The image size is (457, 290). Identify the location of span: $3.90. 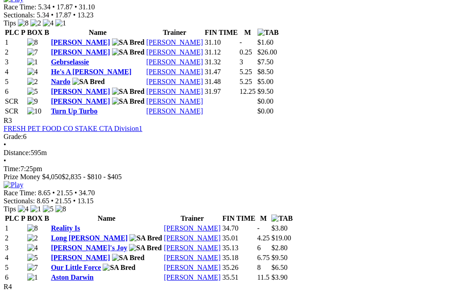
(279, 277).